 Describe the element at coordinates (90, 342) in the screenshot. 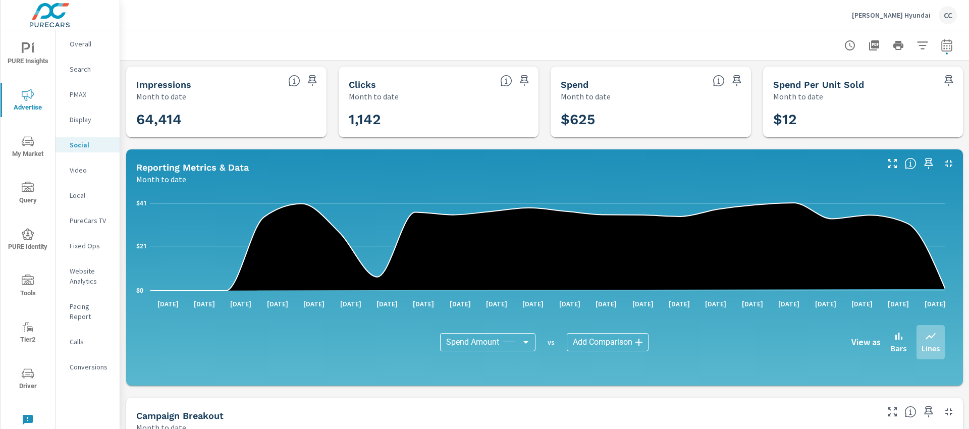

I see `p: Calls` at that location.